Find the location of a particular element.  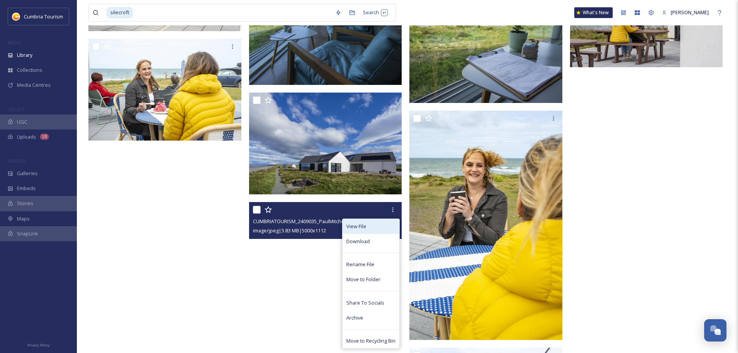

img: CUMBRIATOURISM_240817_PaulMitchell_Silecroft-22.jpg is located at coordinates (165, 90).